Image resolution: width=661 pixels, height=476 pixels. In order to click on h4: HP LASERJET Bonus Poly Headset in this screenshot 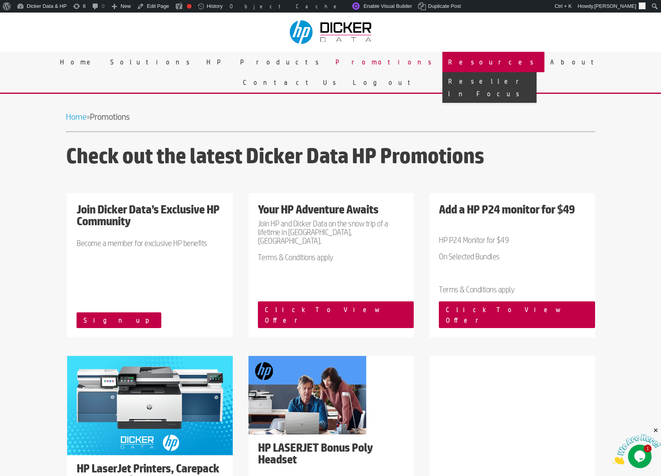, I will do `click(331, 456)`.